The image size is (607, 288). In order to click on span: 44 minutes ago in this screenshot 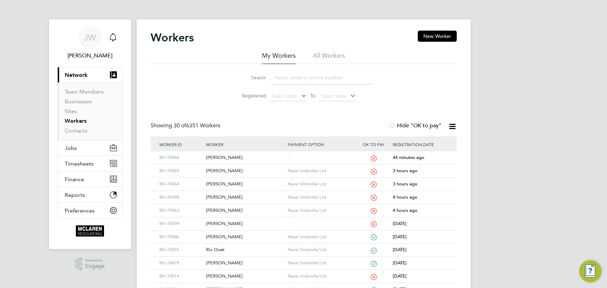, I will do `click(408, 157)`.